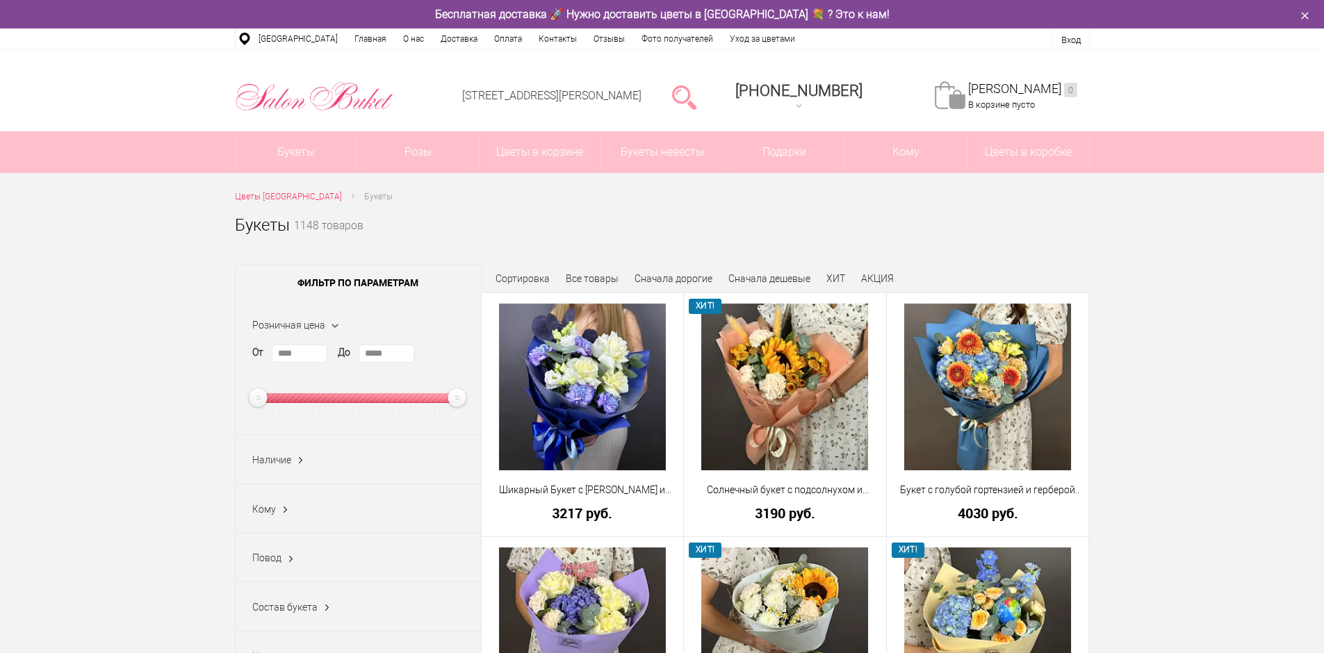 The width and height of the screenshot is (1324, 653). What do you see at coordinates (582, 513) in the screenshot?
I see `a: 3217 руб.` at bounding box center [582, 513].